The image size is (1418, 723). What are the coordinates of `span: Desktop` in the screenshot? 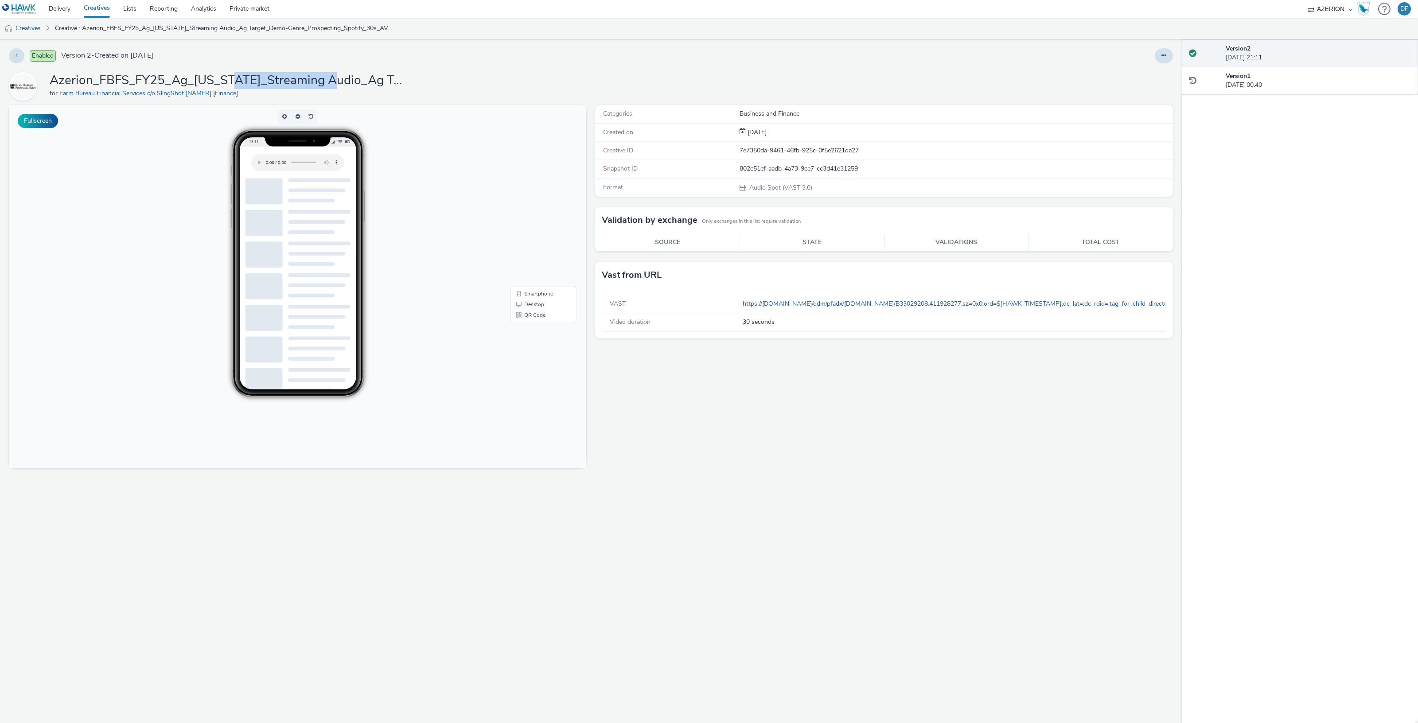 It's located at (525, 199).